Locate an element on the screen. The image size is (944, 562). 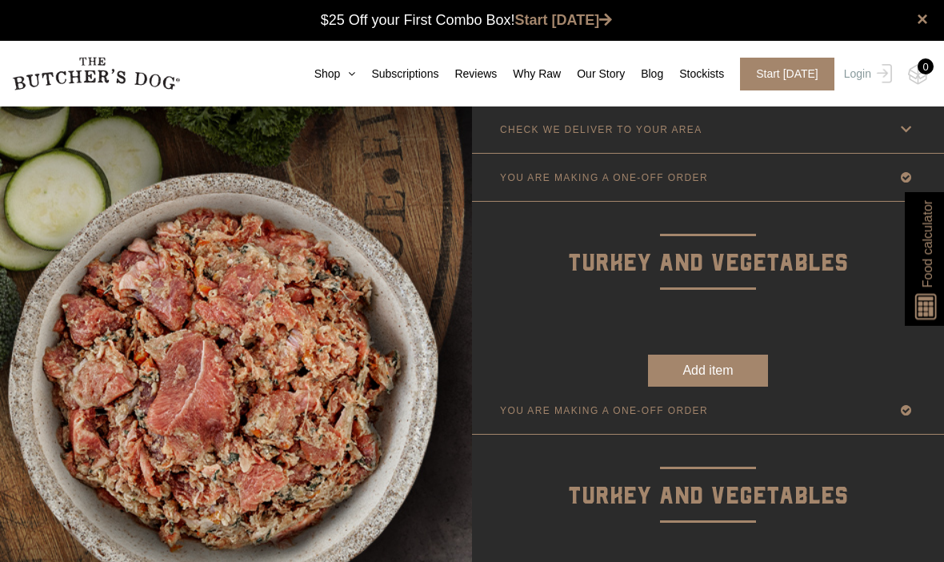
button: Add item is located at coordinates (708, 370).